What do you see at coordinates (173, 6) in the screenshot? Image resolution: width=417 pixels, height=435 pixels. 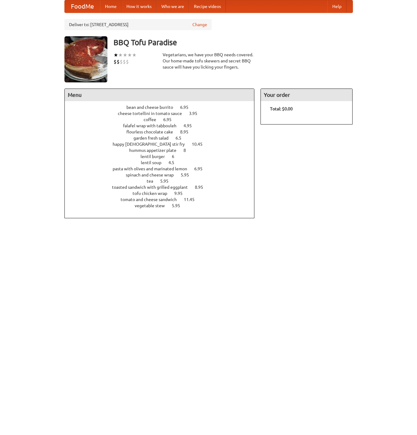 I see `a: Who we are` at bounding box center [173, 6].